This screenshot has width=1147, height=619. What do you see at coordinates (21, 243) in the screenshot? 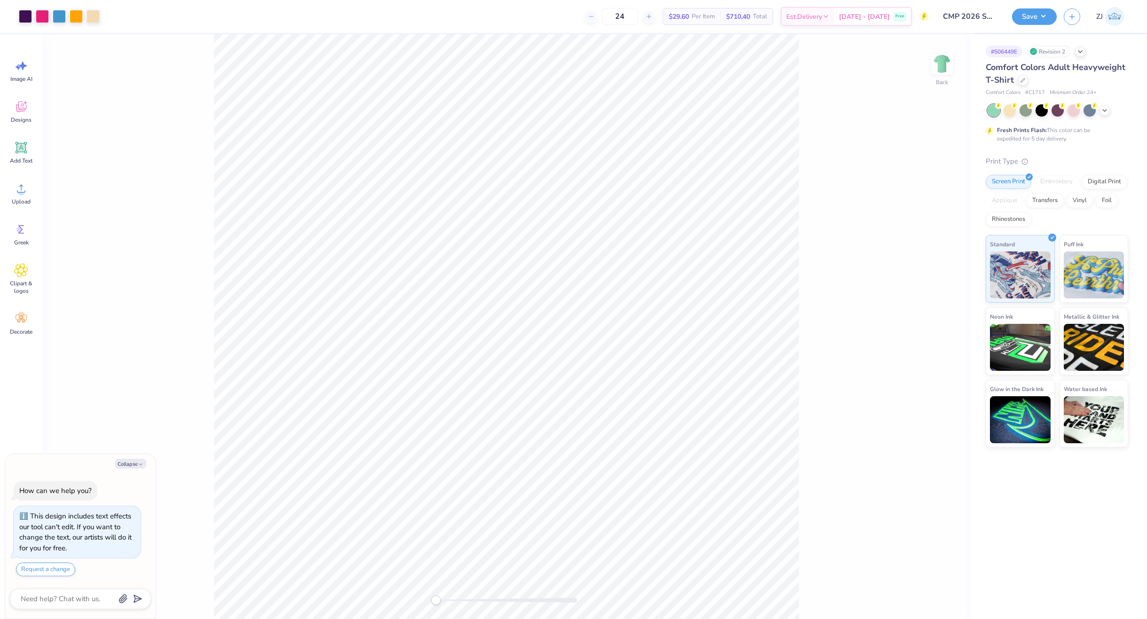
I see `span: Greek` at bounding box center [21, 243].